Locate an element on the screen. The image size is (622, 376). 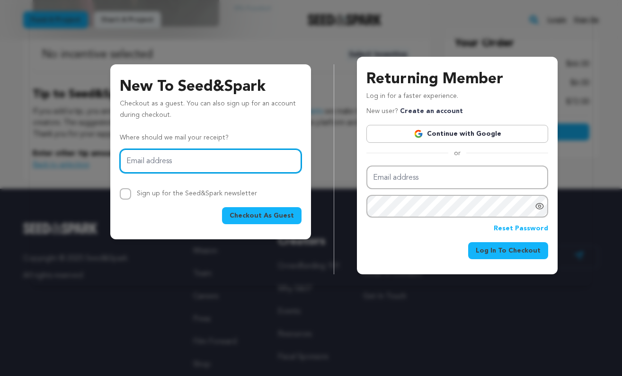
span: Log In To Checkout is located at coordinates (508, 251).